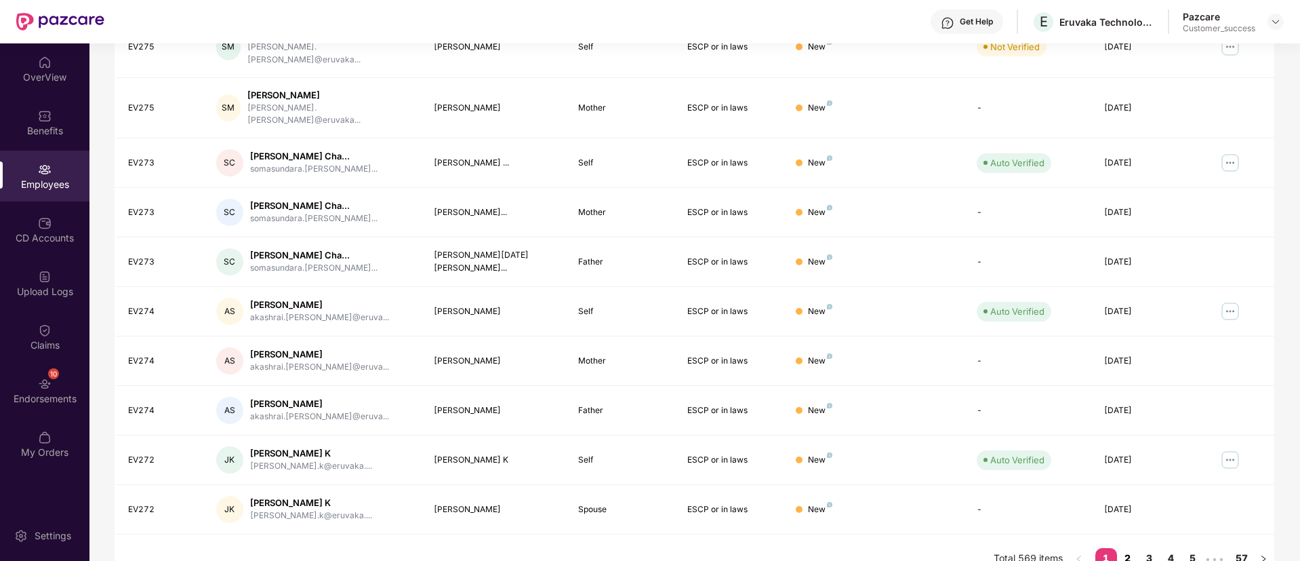 The width and height of the screenshot is (1300, 561). What do you see at coordinates (161, 509) in the screenshot?
I see `div: EV272` at bounding box center [161, 509].